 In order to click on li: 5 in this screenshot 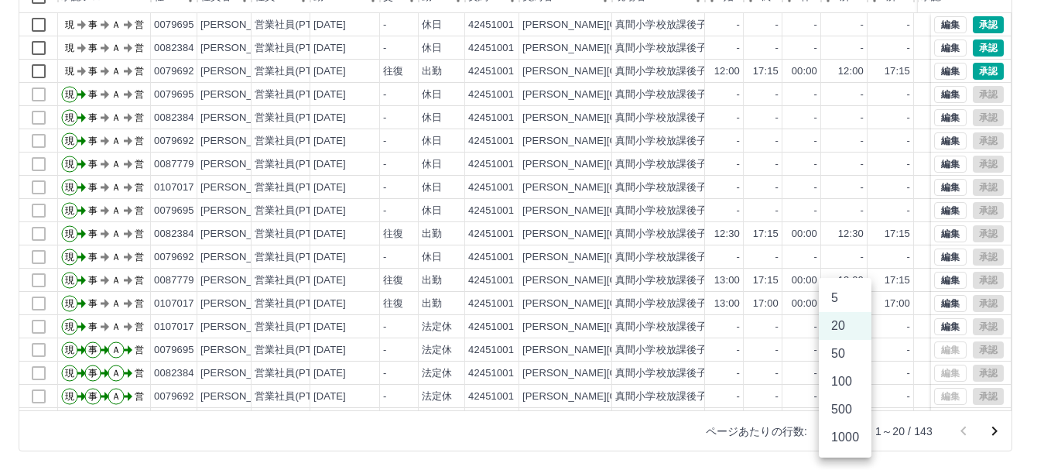, I will do `click(845, 298)`.